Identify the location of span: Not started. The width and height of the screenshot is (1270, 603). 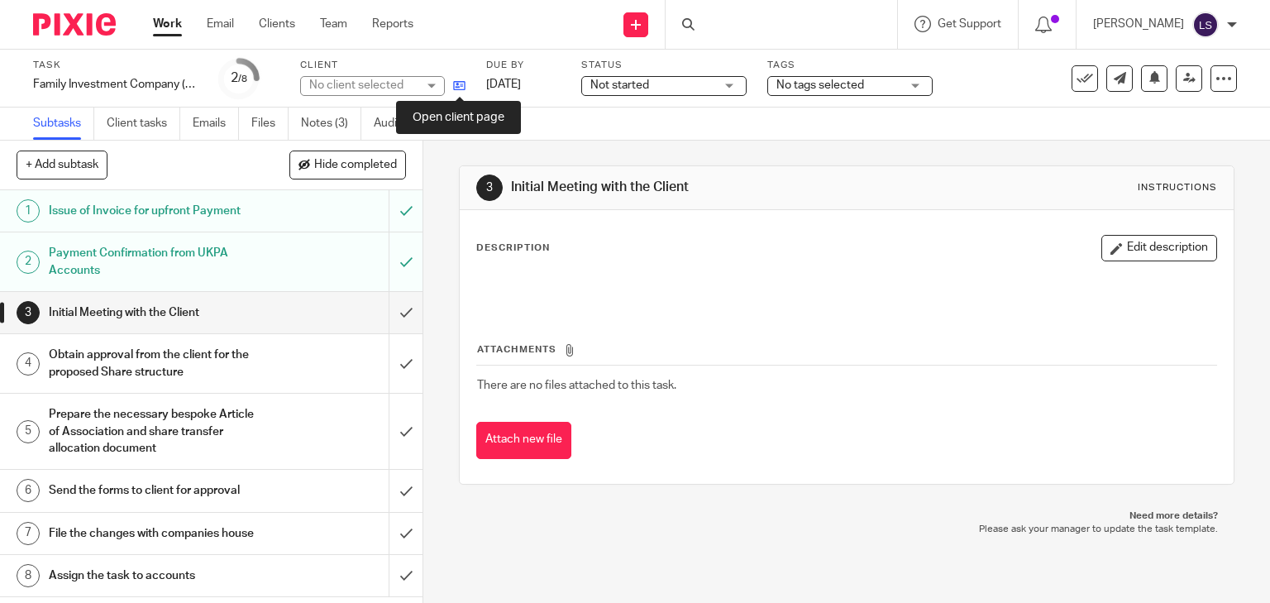
(619, 85).